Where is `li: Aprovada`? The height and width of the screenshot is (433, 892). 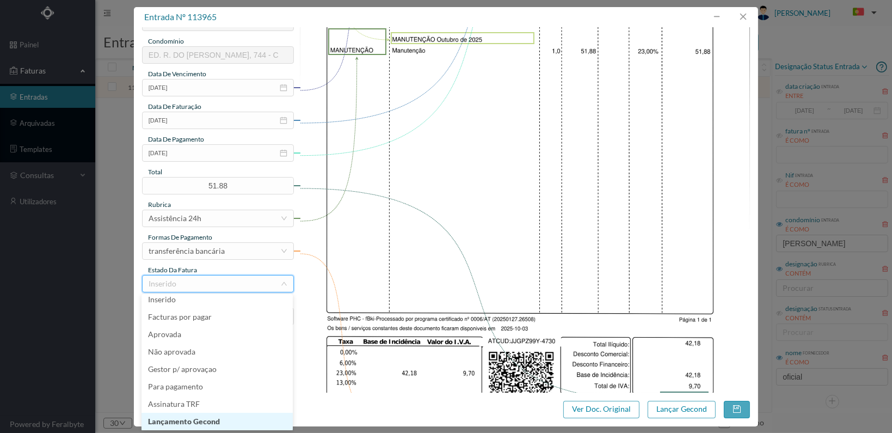
li: Aprovada is located at coordinates (217, 334).